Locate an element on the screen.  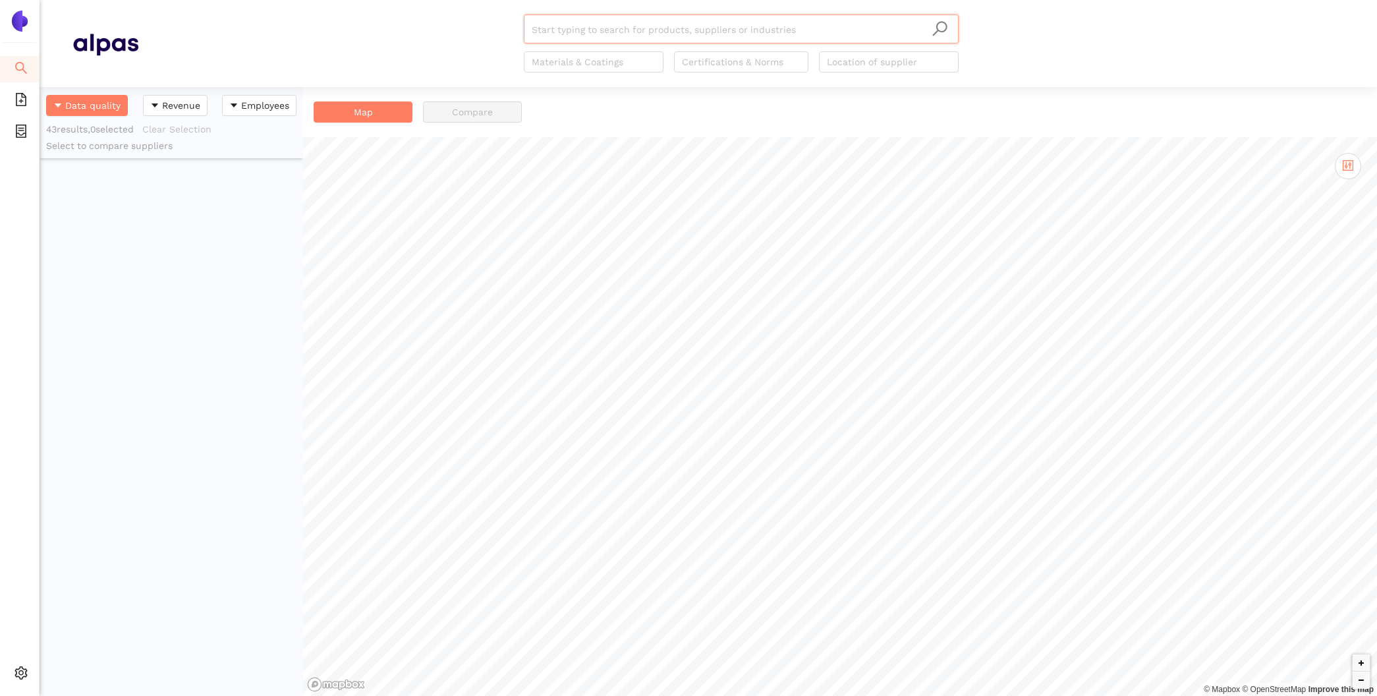
canvas: Map is located at coordinates (840, 416).